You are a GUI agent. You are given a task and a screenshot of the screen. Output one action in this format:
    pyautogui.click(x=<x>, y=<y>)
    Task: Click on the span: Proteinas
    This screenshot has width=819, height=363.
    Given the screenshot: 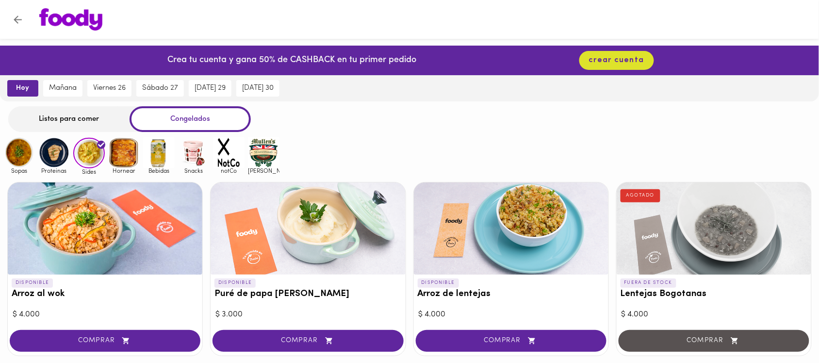 What is the action you would take?
    pyautogui.click(x=54, y=170)
    